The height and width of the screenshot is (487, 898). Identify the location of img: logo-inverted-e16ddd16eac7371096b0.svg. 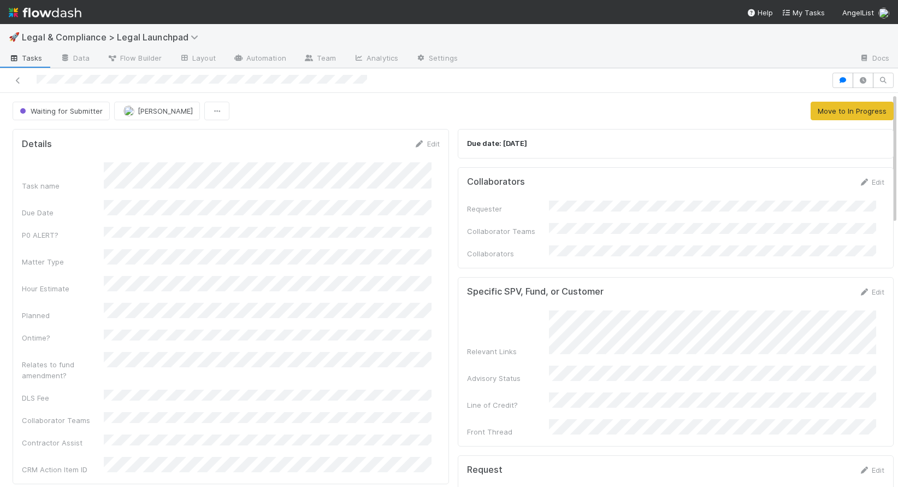
(45, 13).